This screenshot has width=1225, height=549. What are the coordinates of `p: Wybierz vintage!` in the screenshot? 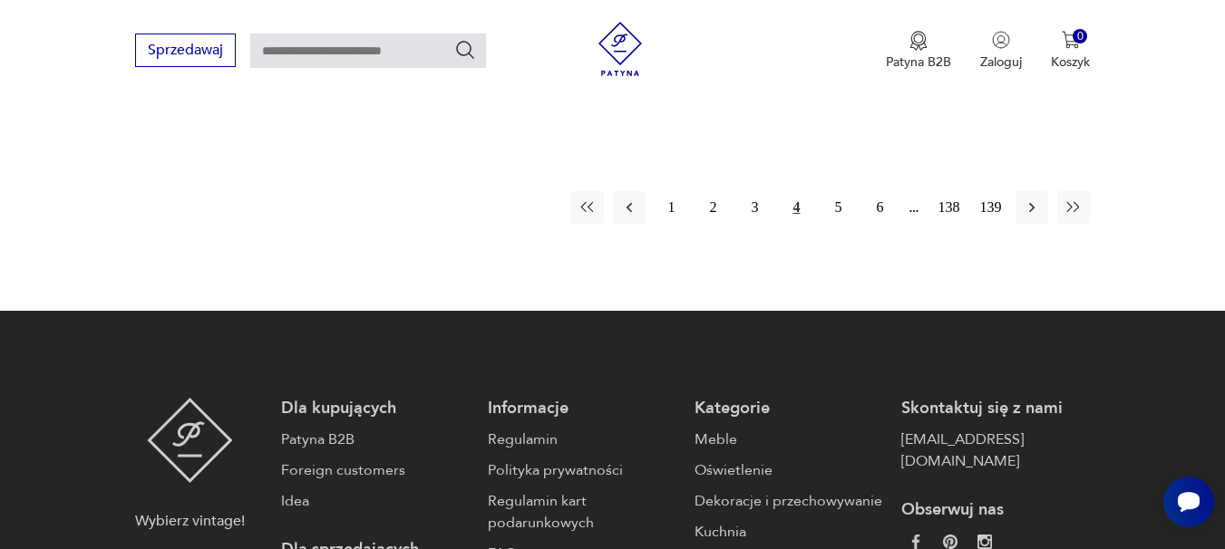 It's located at (189, 521).